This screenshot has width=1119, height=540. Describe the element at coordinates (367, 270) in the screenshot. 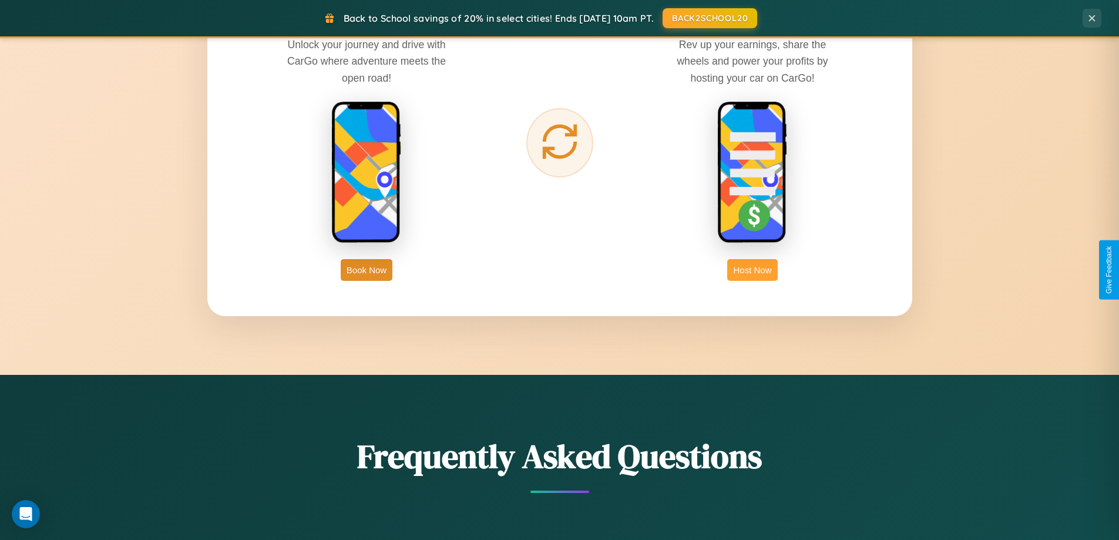

I see `button: Book Now` at that location.